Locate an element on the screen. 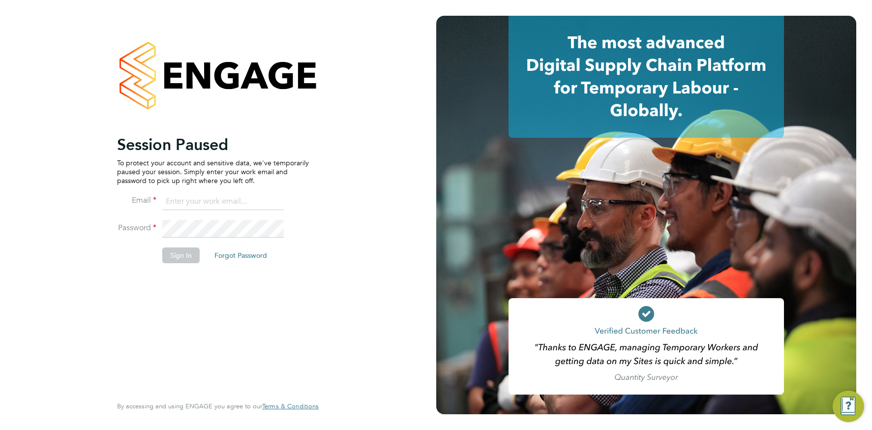 Image resolution: width=872 pixels, height=430 pixels. a: Terms & Conditions is located at coordinates (290, 406).